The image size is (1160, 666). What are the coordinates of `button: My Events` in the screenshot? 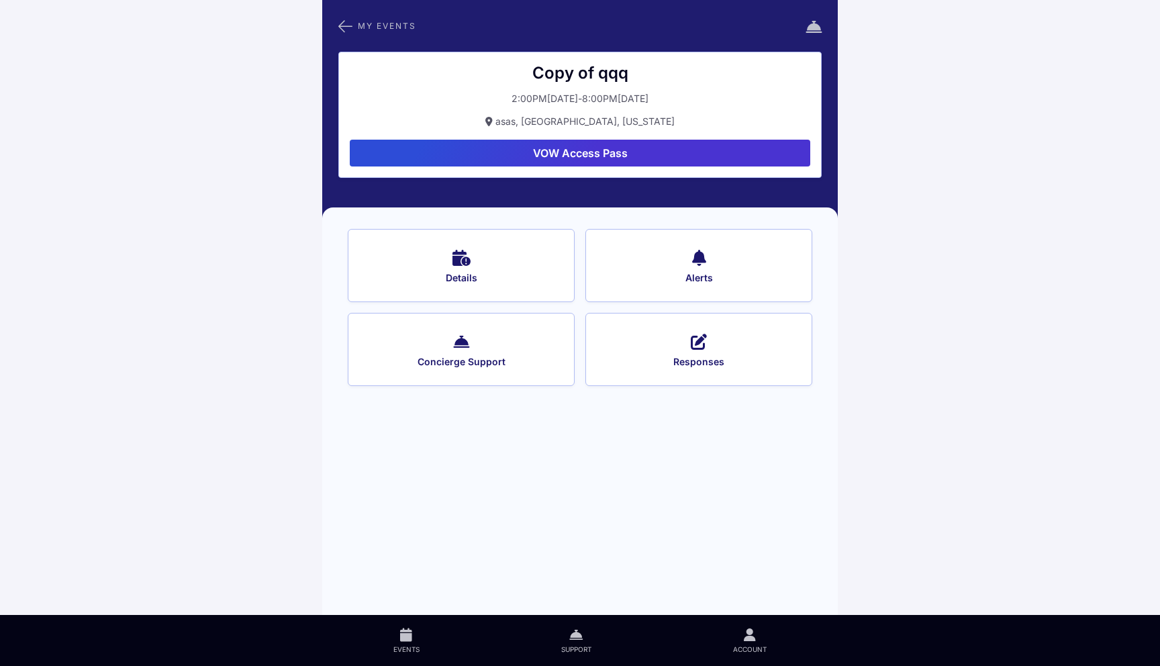 It's located at (377, 26).